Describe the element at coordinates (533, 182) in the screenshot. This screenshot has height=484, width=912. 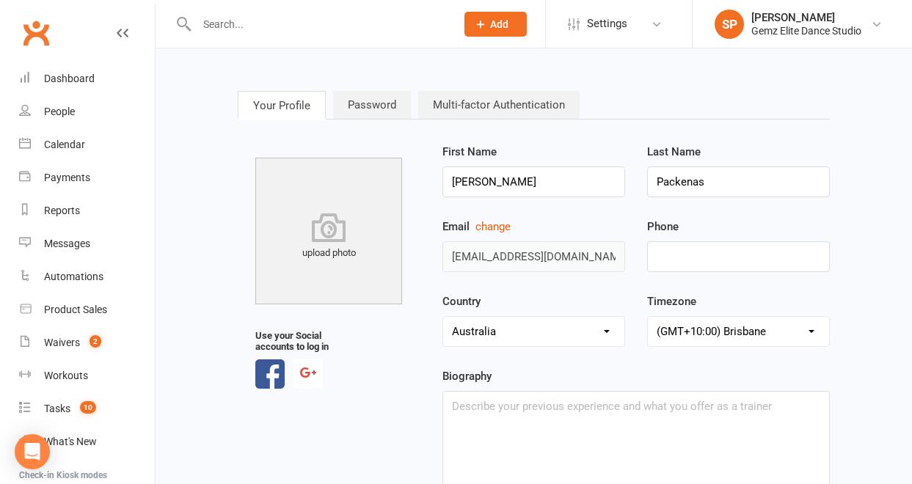
I see `input: First Name` at that location.